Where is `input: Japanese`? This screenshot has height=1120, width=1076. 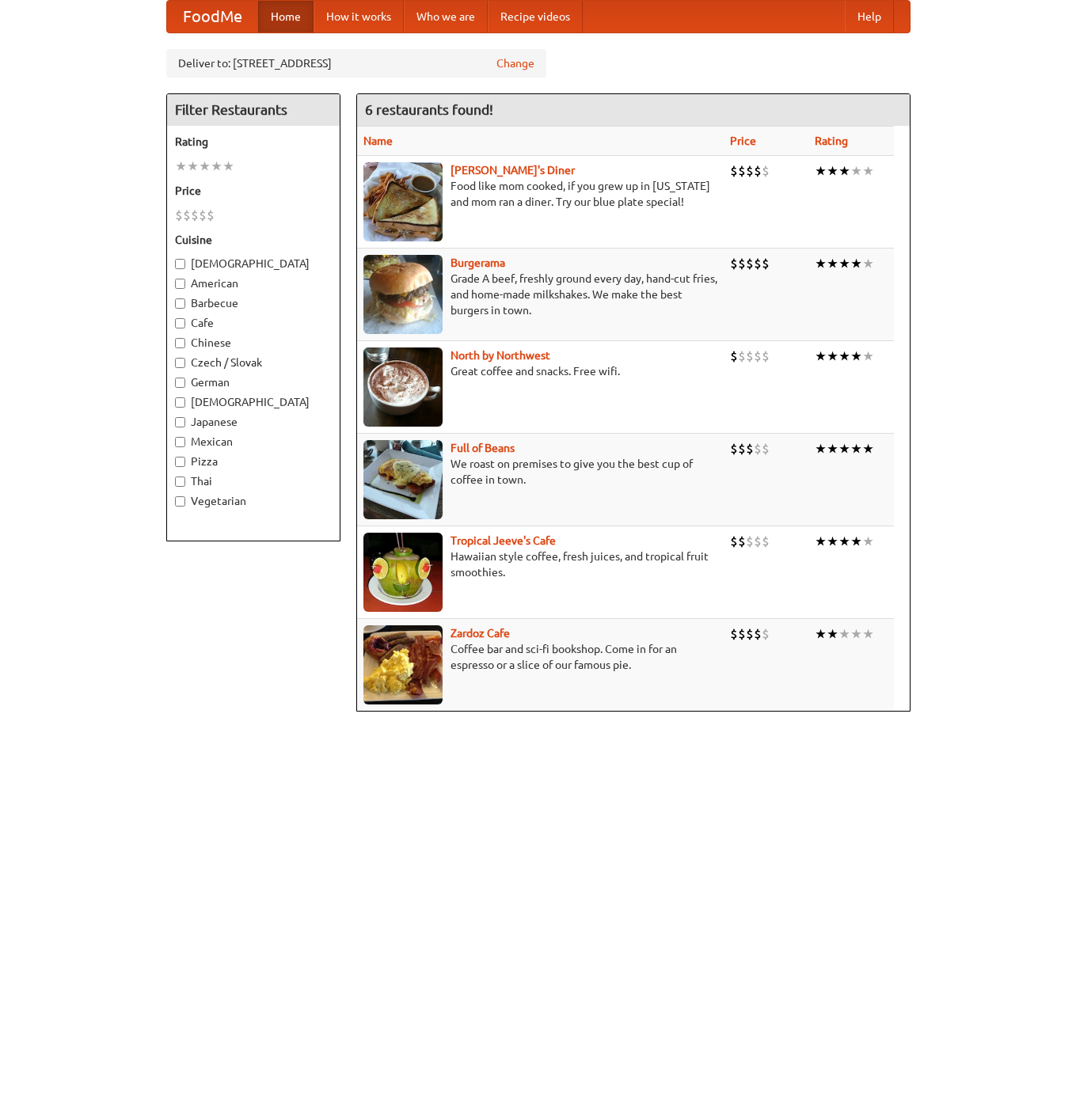 input: Japanese is located at coordinates (180, 422).